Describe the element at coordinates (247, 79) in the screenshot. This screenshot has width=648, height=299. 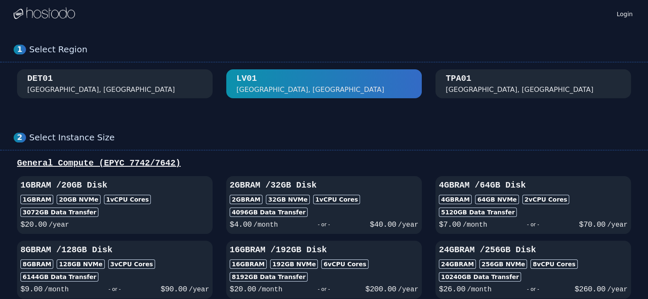
I see `div: LV01` at that location.